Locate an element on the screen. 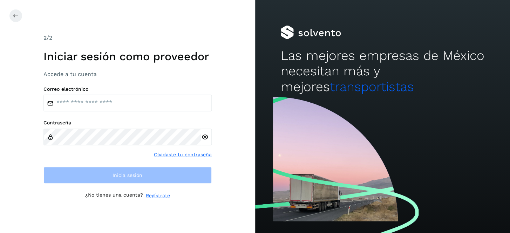 This screenshot has width=510, height=233. span: transportistas is located at coordinates (371, 87).